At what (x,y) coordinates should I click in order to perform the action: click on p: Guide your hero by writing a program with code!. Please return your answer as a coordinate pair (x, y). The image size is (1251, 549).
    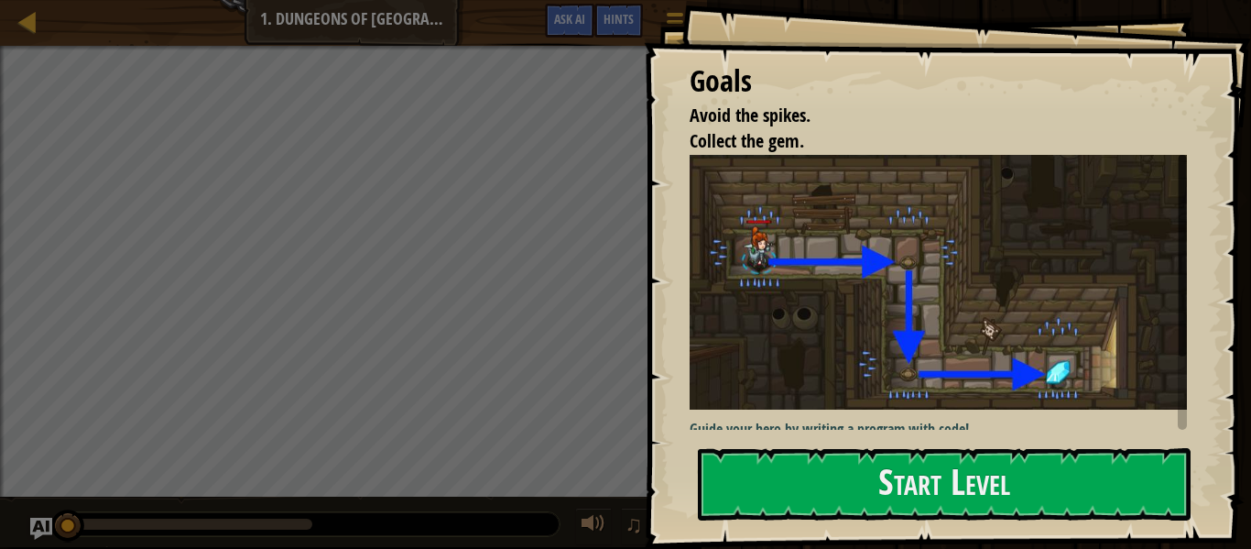
    Looking at the image, I should click on (938, 429).